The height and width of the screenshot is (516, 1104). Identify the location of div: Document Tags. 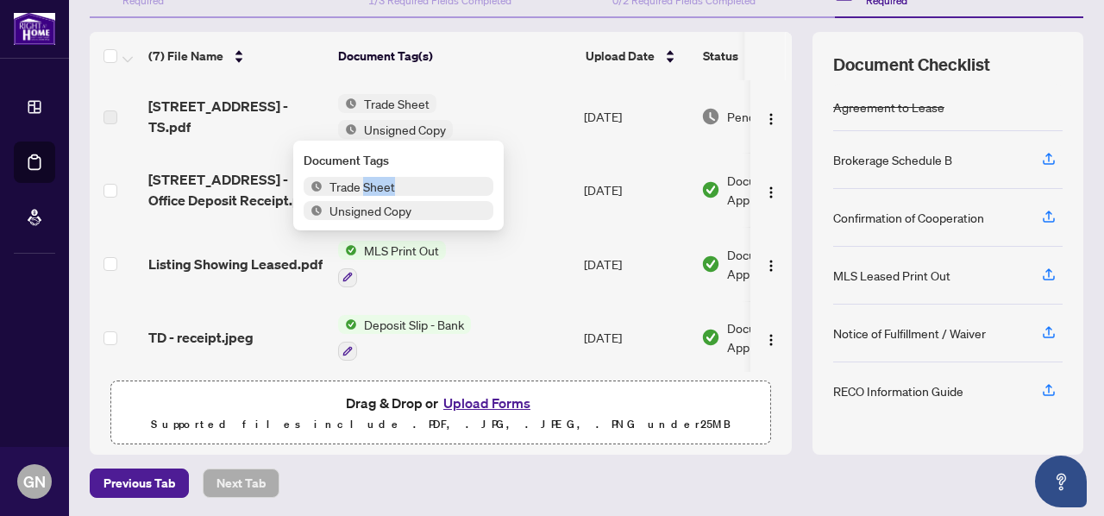
(398, 160).